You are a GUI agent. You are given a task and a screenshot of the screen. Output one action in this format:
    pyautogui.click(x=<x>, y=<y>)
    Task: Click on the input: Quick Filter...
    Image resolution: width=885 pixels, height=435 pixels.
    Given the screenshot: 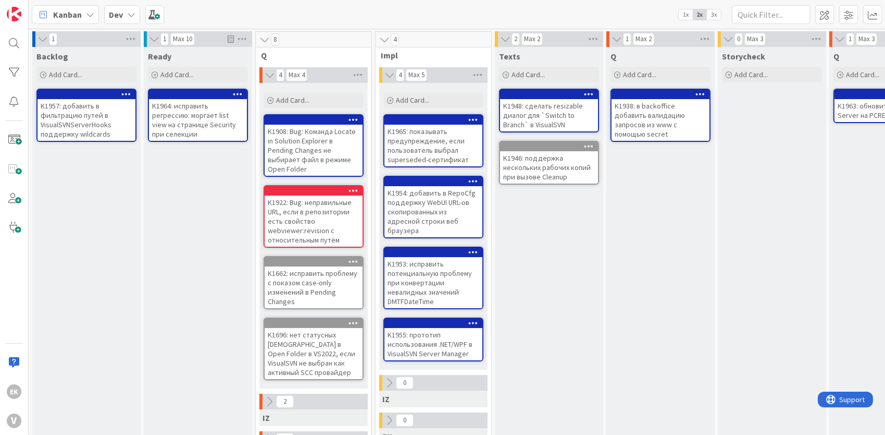 What is the action you would take?
    pyautogui.click(x=771, y=15)
    